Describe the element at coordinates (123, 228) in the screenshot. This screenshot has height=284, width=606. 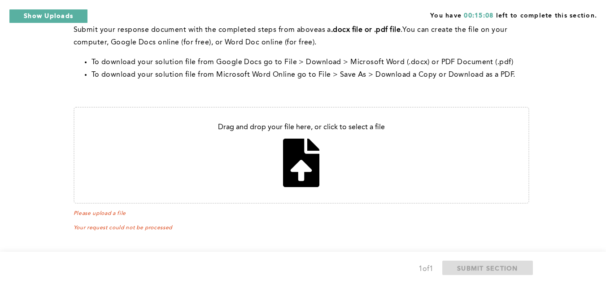
I see `span: Your request could not be processed` at that location.